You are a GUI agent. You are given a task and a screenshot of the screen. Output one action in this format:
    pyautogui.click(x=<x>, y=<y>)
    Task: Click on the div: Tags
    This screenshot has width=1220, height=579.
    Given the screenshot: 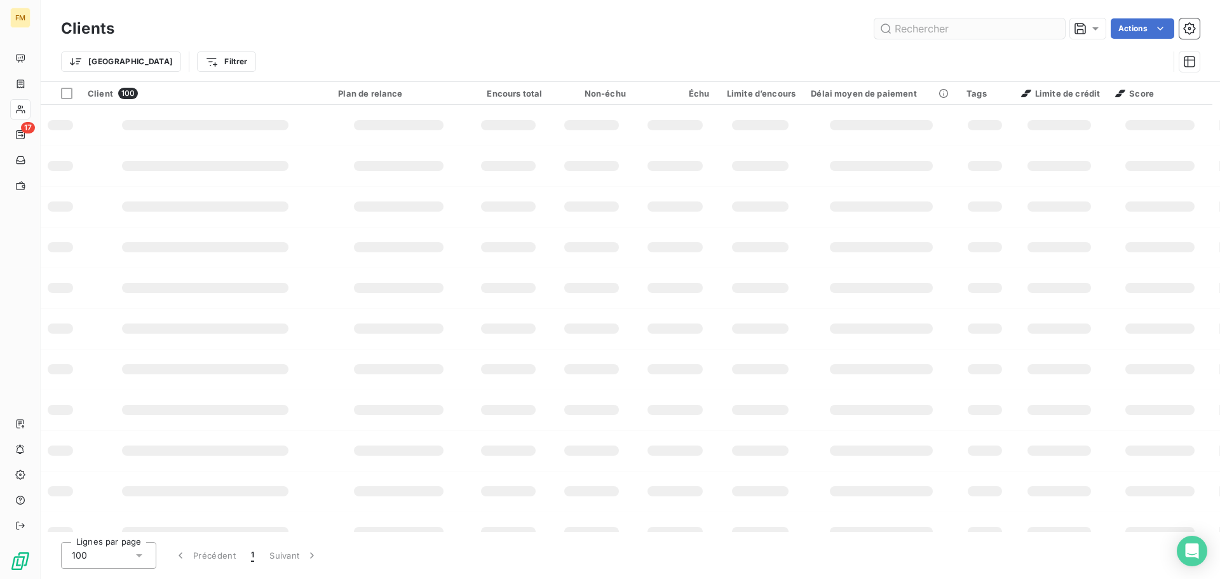 What is the action you would take?
    pyautogui.click(x=985, y=93)
    